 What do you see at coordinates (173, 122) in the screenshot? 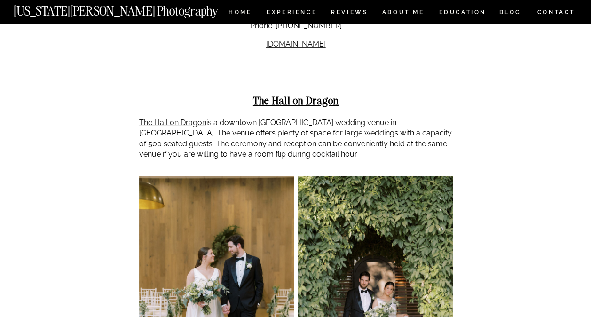
I see `a: The Hall on Dragon` at bounding box center [173, 122].